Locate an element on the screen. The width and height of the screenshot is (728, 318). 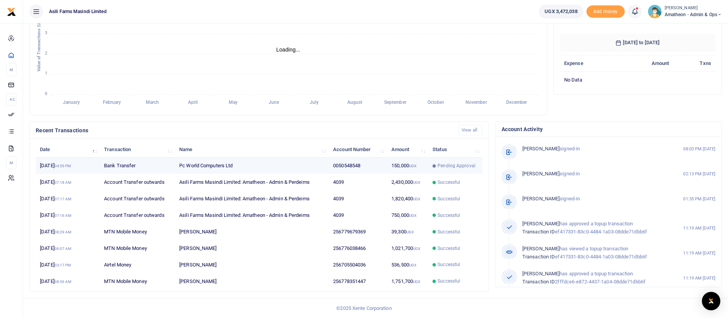
td: 256778351447 is located at coordinates (358, 281).